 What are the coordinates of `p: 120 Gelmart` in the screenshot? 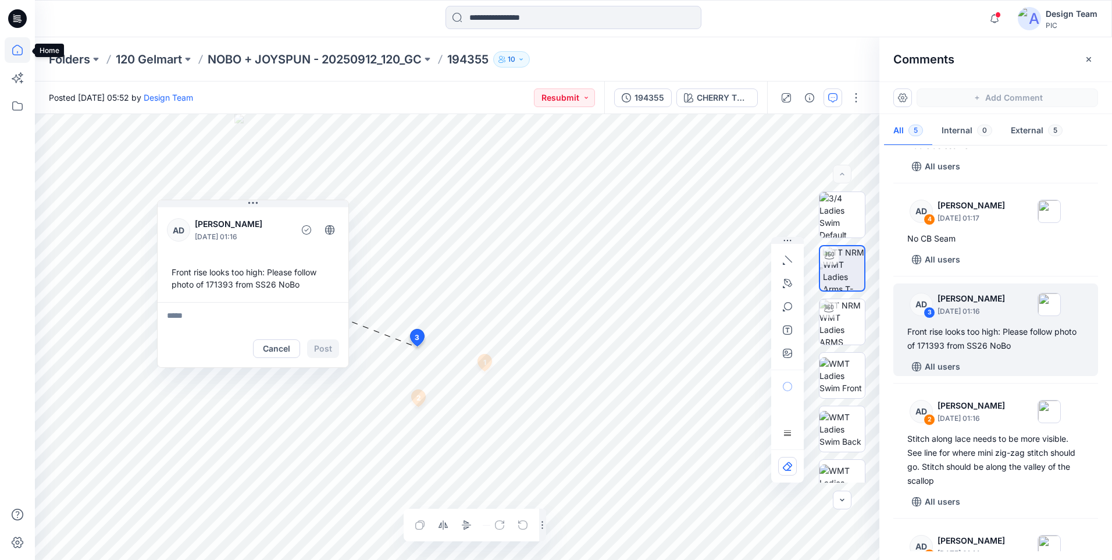 It's located at (149, 59).